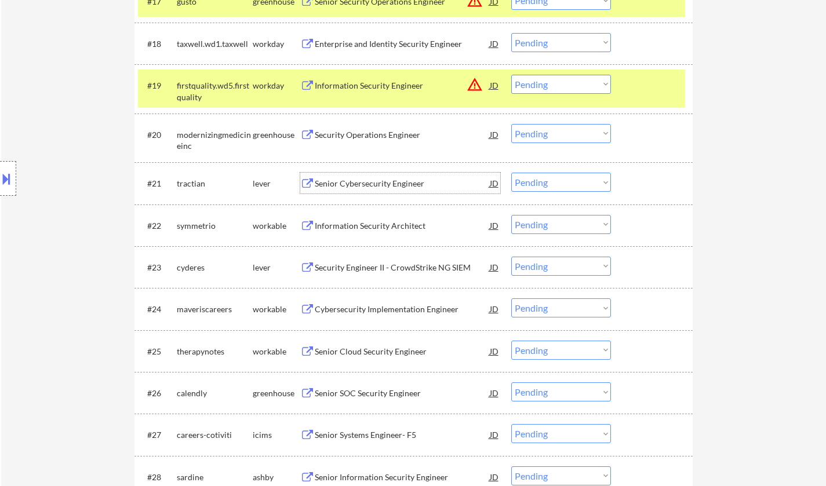  What do you see at coordinates (157, 393) in the screenshot?
I see `div: #26` at bounding box center [157, 393].